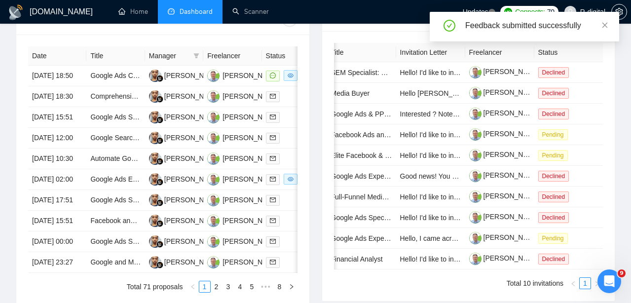  Describe the element at coordinates (597, 283) in the screenshot. I see `button: right` at that location.